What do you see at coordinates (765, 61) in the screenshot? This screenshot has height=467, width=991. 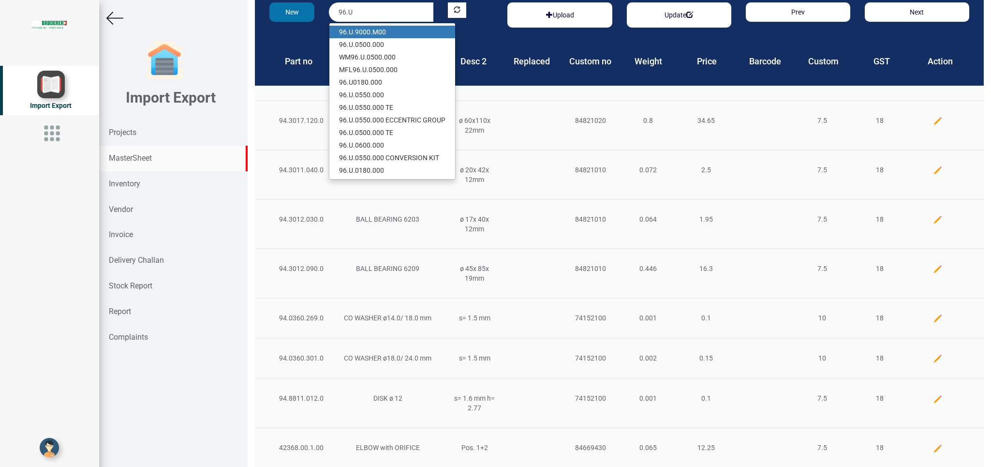 I see `h4: Barcode` at bounding box center [765, 61].